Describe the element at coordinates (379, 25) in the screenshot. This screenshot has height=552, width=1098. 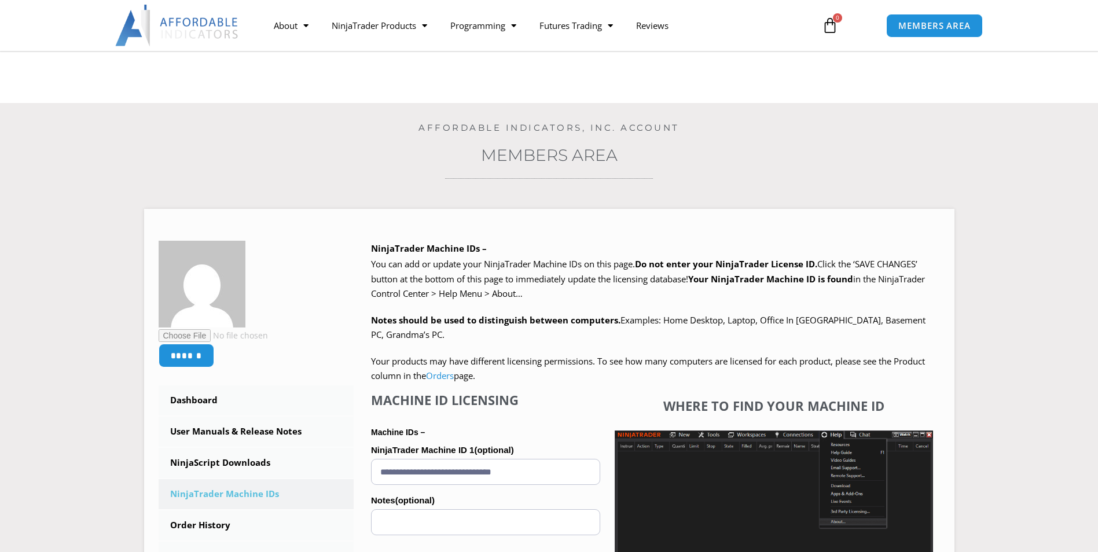
I see `a: NinjaTrader Products` at that location.